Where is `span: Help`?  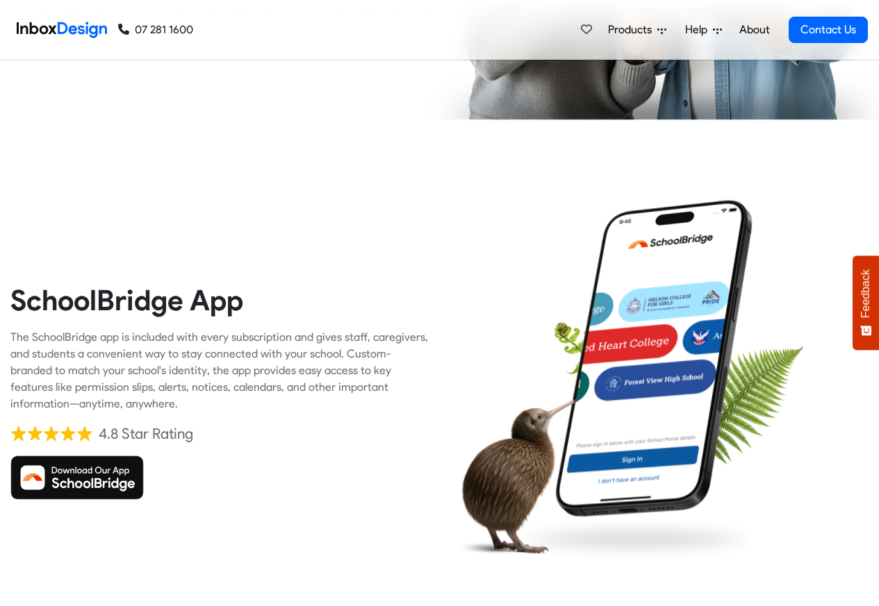 span: Help is located at coordinates (699, 30).